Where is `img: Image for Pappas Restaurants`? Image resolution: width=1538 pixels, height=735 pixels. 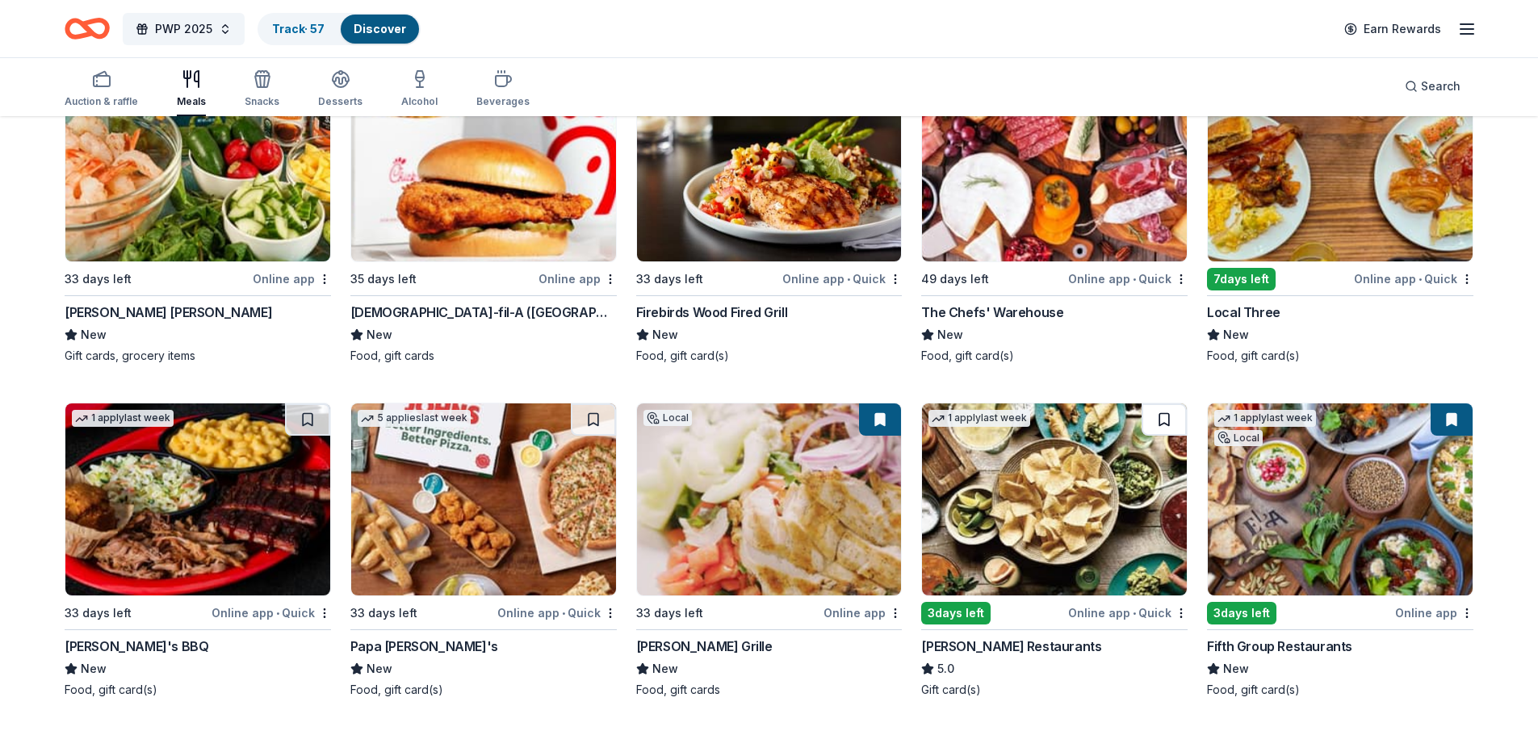
img: Image for Pappas Restaurants is located at coordinates (1054, 500).